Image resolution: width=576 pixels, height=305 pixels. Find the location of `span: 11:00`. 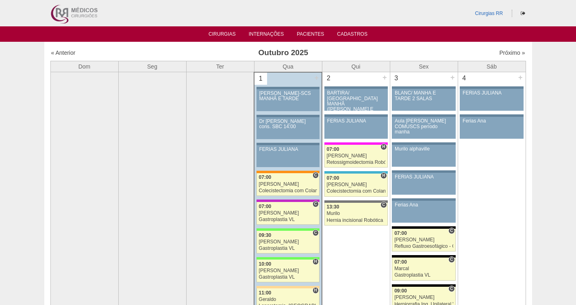

span: 11:00 is located at coordinates (265, 293).